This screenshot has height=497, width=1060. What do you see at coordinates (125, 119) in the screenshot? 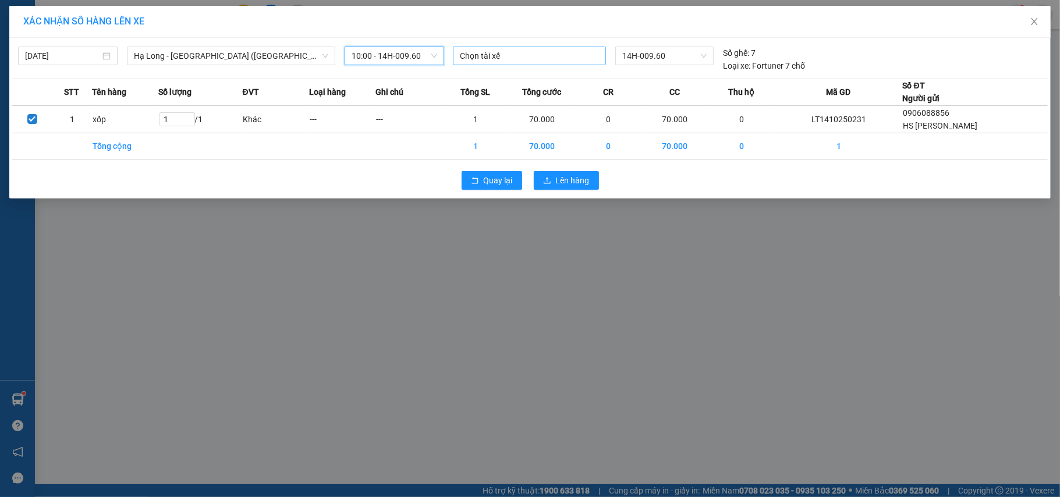
I see `td: xốp` at bounding box center [125, 119].